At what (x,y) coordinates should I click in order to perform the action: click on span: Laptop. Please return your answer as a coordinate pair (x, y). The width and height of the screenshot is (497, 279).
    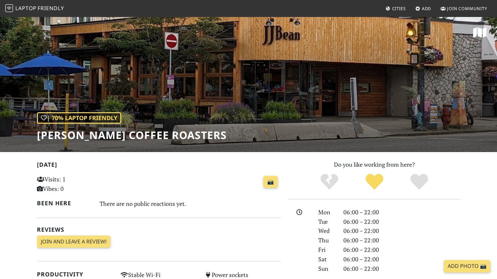
    Looking at the image, I should click on (26, 8).